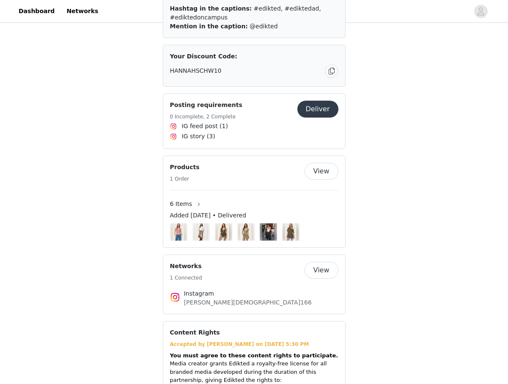 This screenshot has width=508, height=384. I want to click on span: @edikted, so click(264, 26).